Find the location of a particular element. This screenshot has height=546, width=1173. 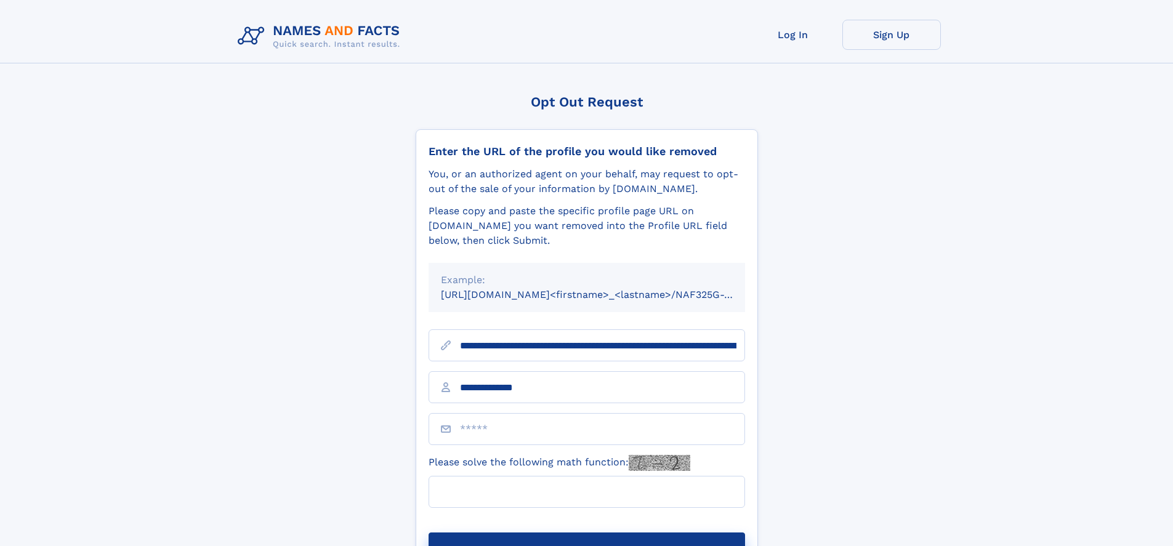

a: Log In is located at coordinates (793, 34).